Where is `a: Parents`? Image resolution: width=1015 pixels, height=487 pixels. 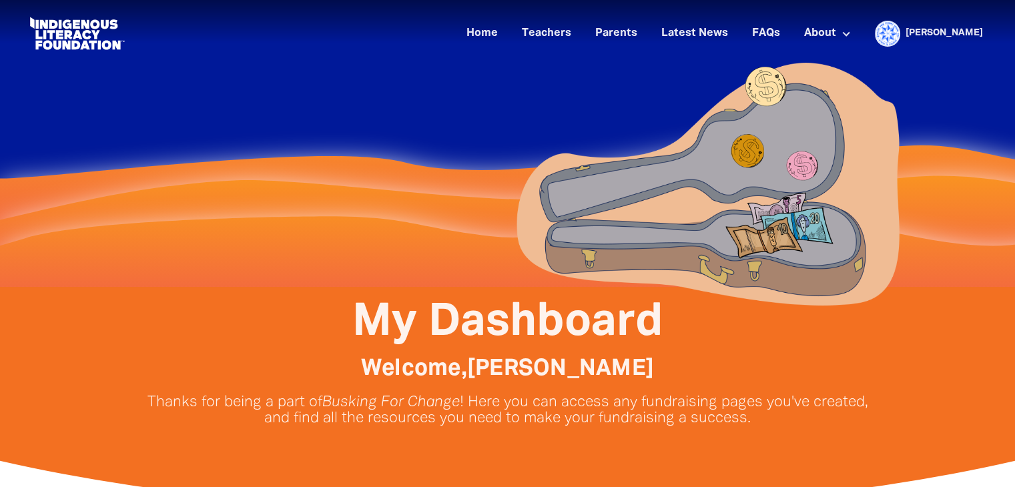
a: Parents is located at coordinates (616, 33).